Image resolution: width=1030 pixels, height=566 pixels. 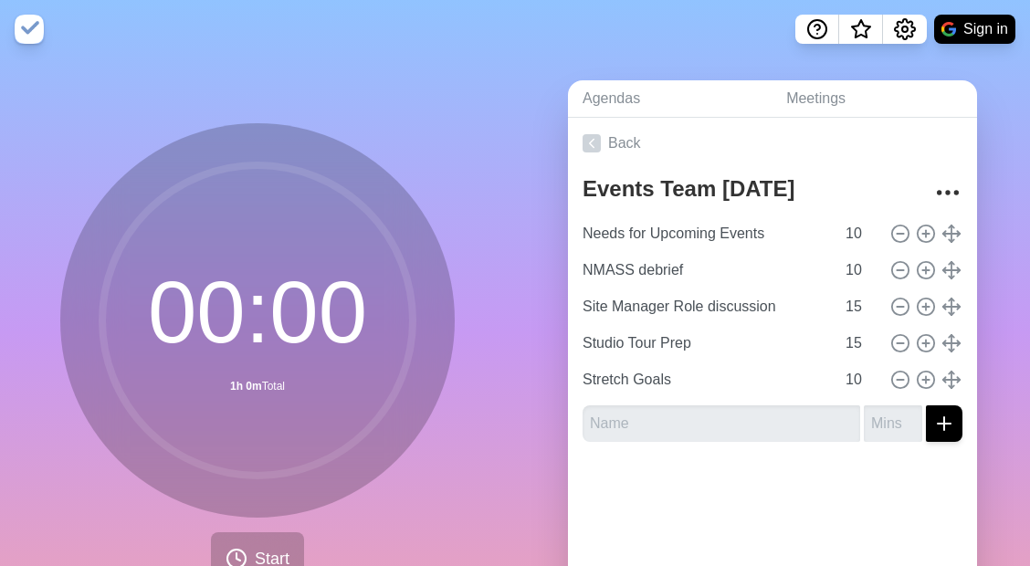 I want to click on a: Agendas, so click(x=669, y=99).